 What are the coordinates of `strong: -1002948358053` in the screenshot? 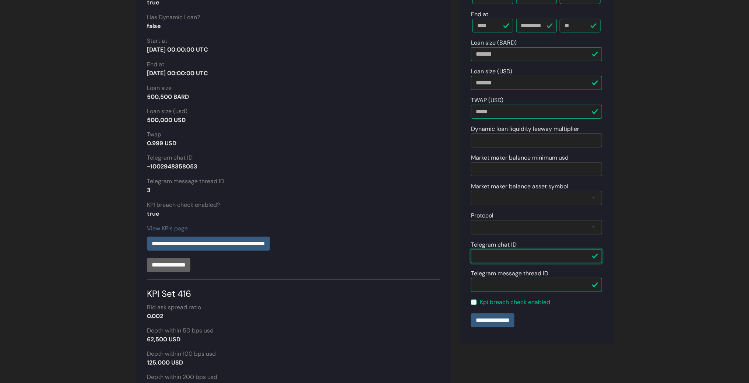 It's located at (172, 166).